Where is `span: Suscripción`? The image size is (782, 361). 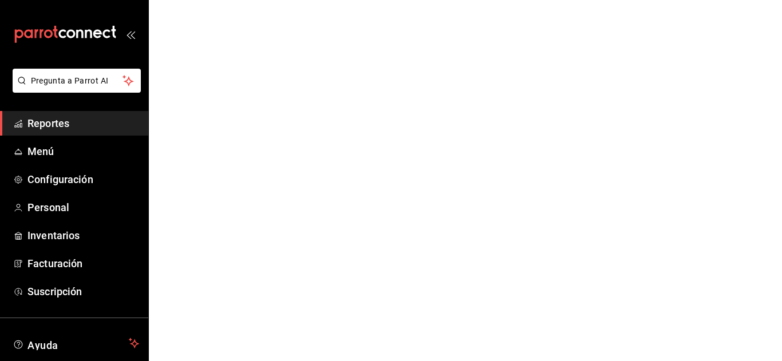 span: Suscripción is located at coordinates (83, 291).